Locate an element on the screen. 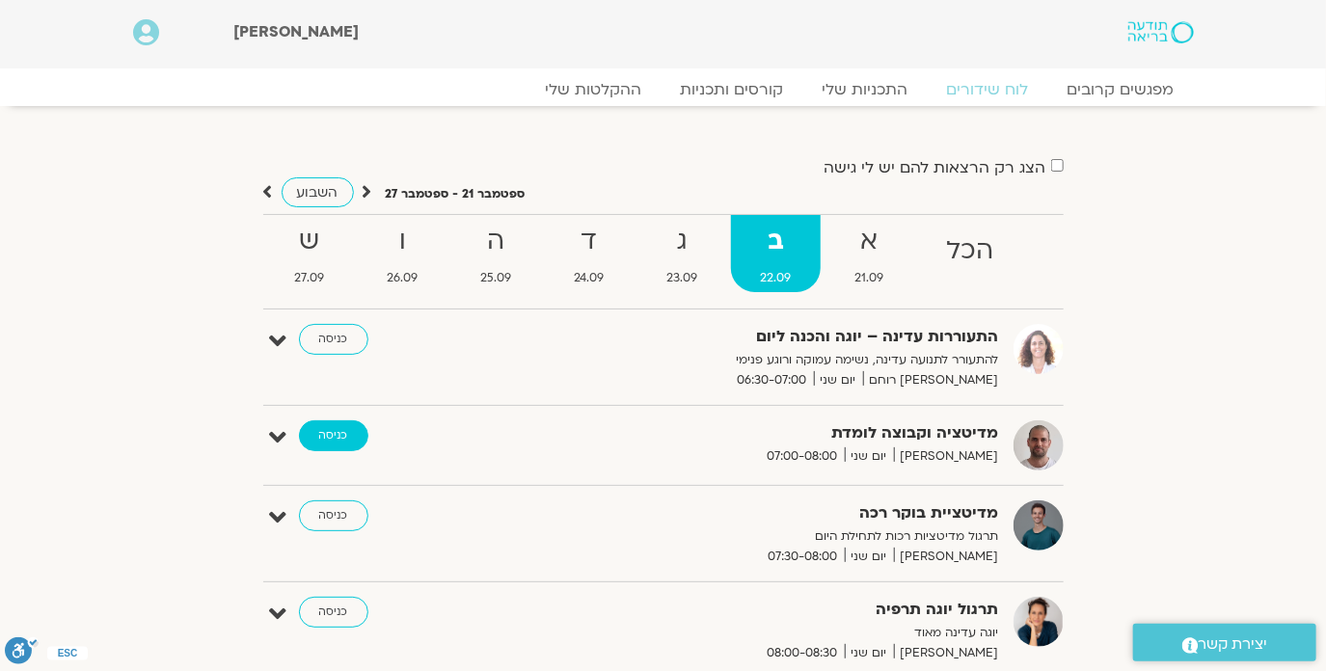  a: מפגשים קרובים is located at coordinates (1120, 90).